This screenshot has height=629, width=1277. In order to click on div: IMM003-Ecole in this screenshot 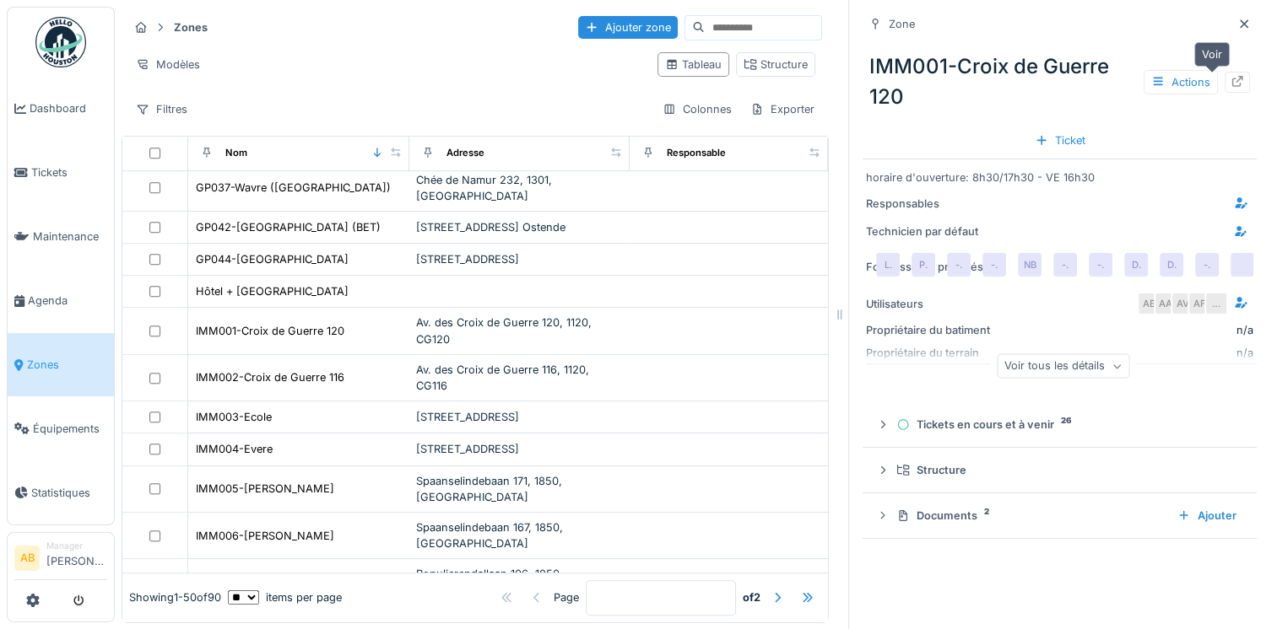, I will do `click(234, 417)`.